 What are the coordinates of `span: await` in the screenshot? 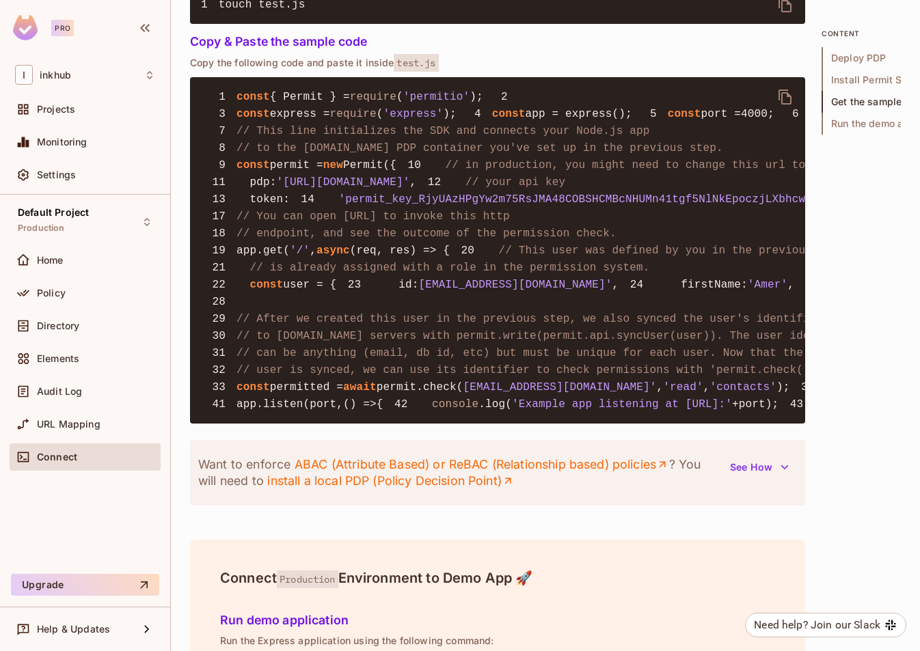 It's located at (360, 388).